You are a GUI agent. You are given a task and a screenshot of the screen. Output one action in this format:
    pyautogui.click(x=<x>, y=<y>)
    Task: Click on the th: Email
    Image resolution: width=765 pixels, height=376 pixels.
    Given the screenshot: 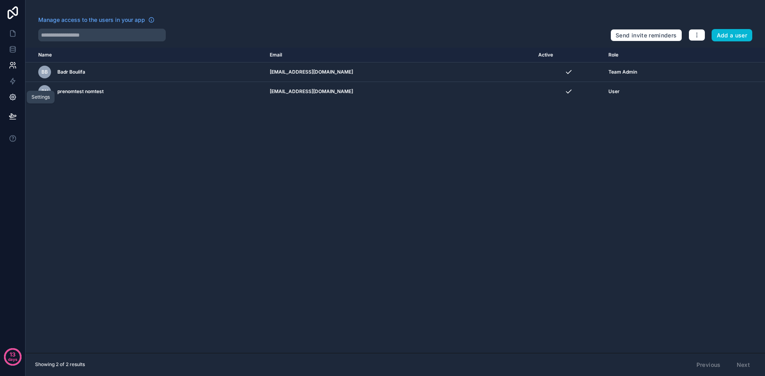 What is the action you would take?
    pyautogui.click(x=399, y=55)
    